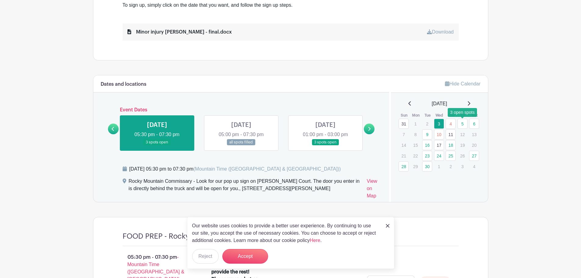 The width and height of the screenshot is (581, 278). What do you see at coordinates (124, 84) in the screenshot?
I see `h6: Dates and locations` at bounding box center [124, 84].